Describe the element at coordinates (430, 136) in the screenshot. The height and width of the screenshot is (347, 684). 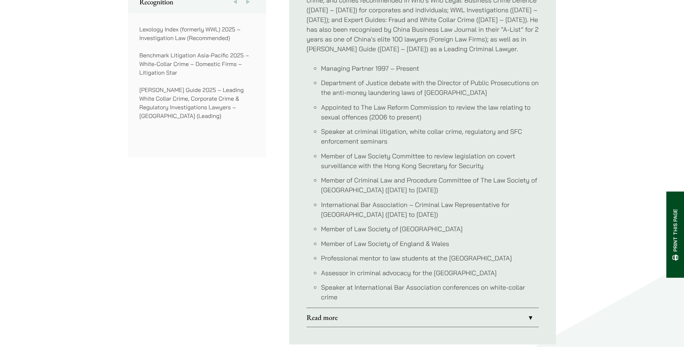
I see `li: Speaker at criminal litigation, white collar crime, regulatory and SFC enforcement seminars` at that location.